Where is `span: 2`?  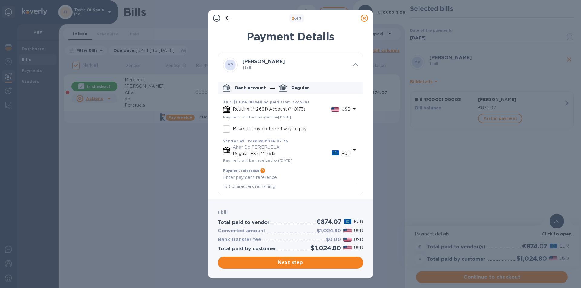
span: 2 is located at coordinates (293, 18).